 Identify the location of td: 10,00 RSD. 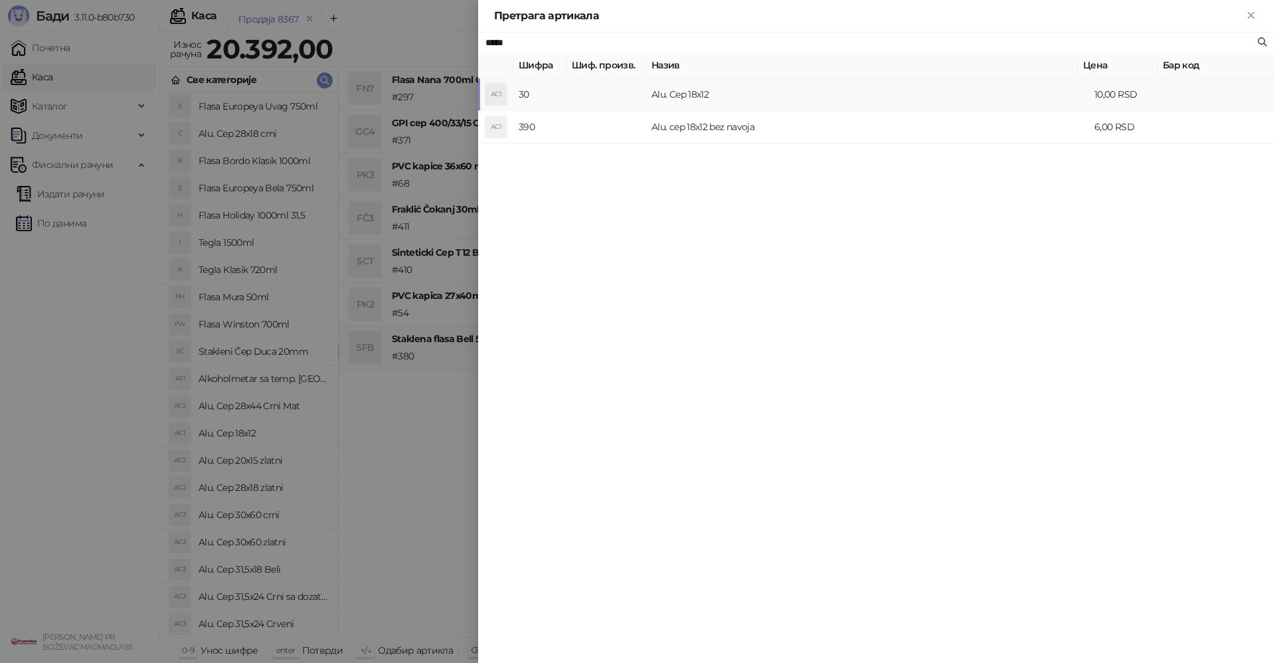
(1129, 94).